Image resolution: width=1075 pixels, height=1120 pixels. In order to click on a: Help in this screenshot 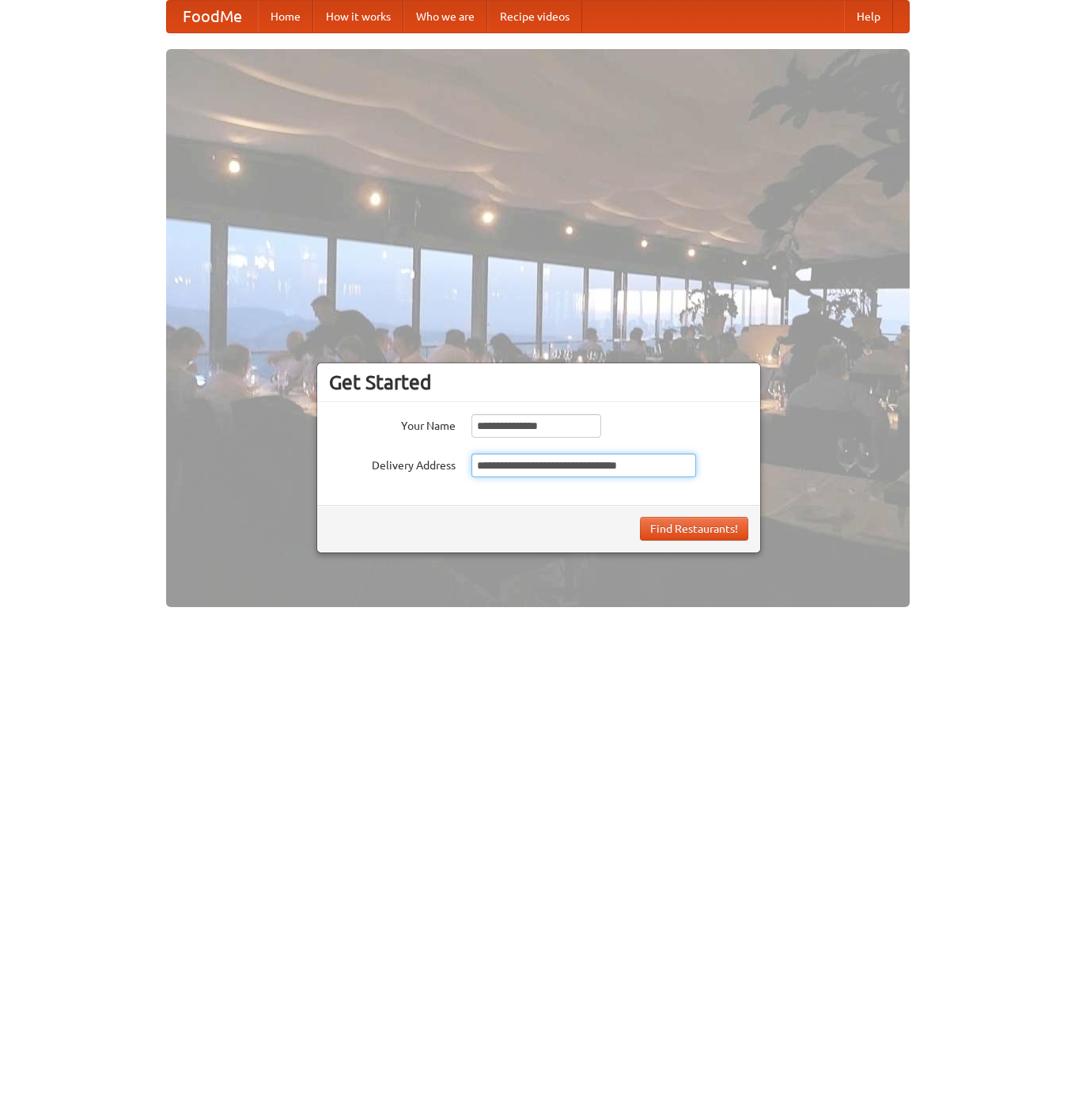, I will do `click(868, 16)`.